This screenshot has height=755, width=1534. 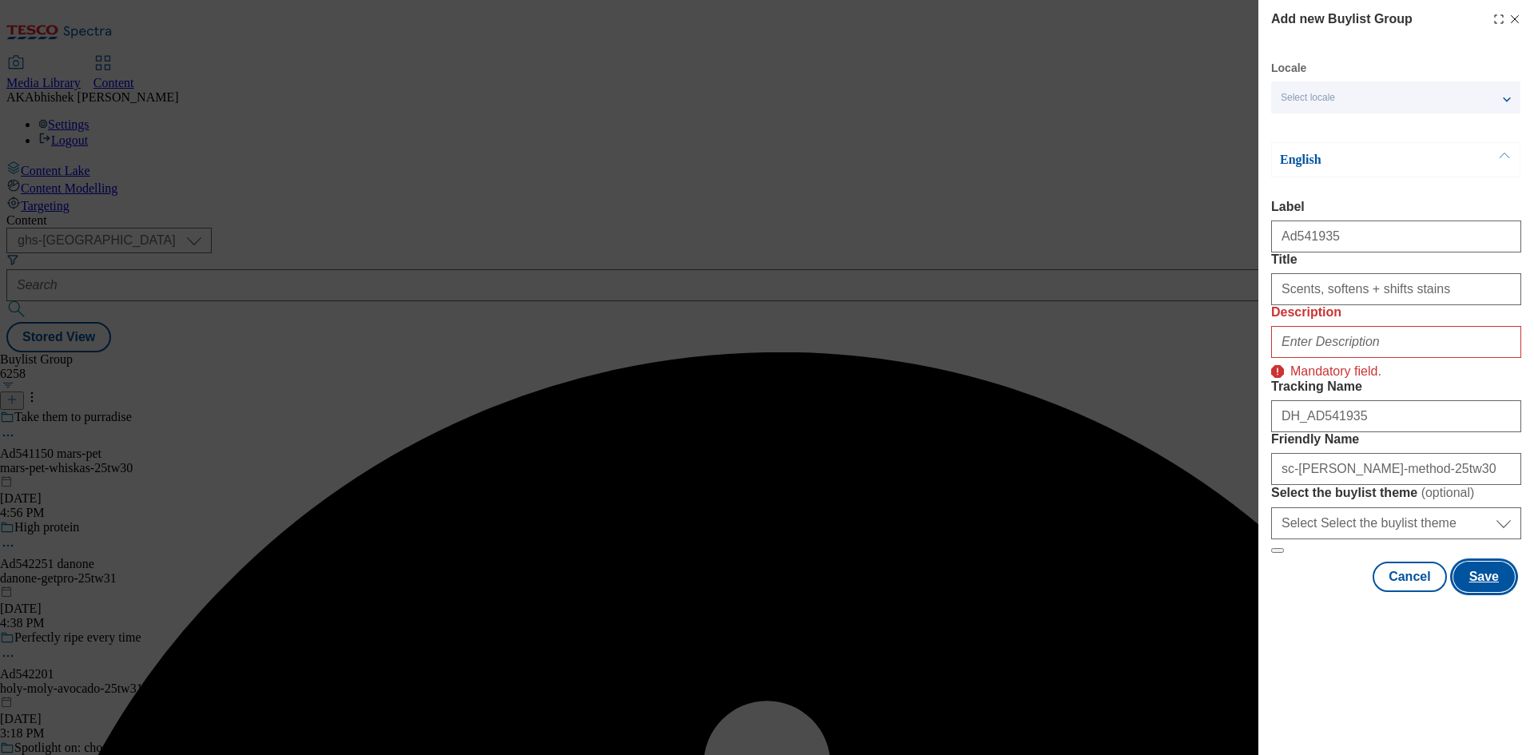 What do you see at coordinates (1396, 289) in the screenshot?
I see `input: Enter Title` at bounding box center [1396, 289].